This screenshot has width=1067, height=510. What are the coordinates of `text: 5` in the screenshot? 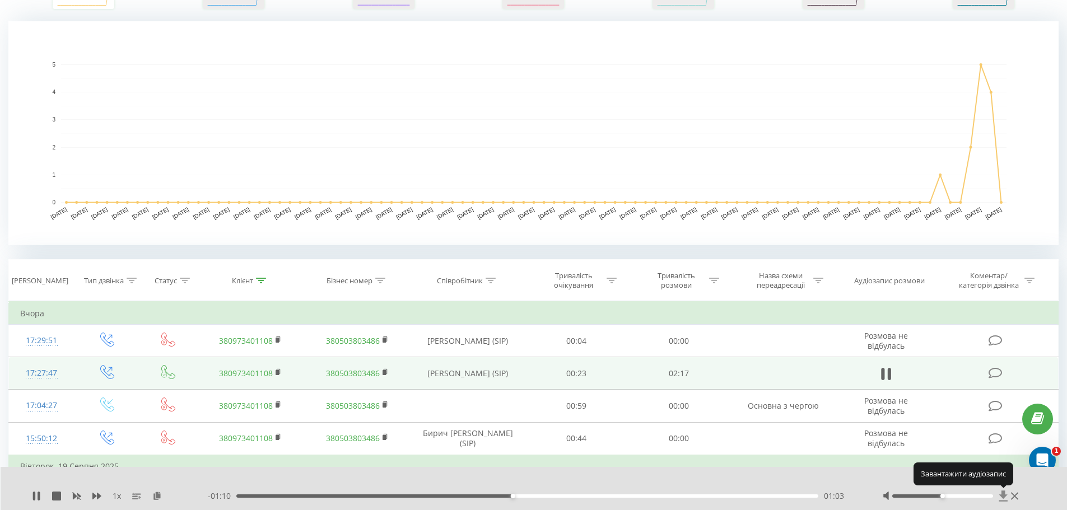 It's located at (54, 64).